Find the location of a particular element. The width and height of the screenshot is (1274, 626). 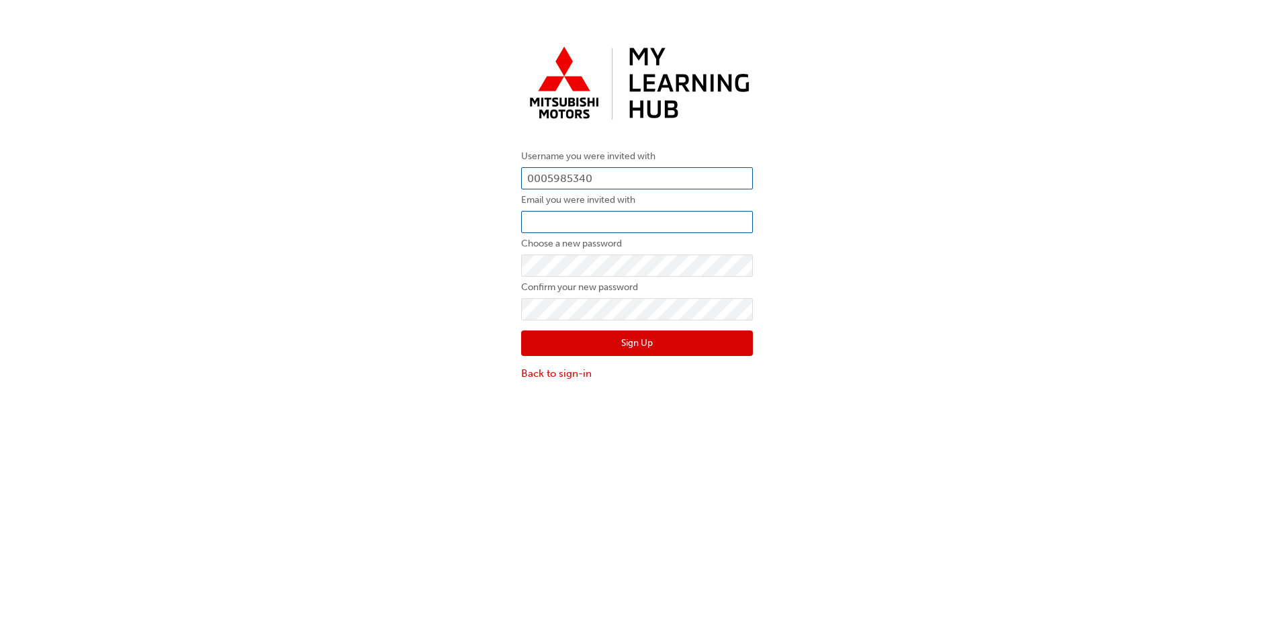

input: Username is located at coordinates (637, 179).